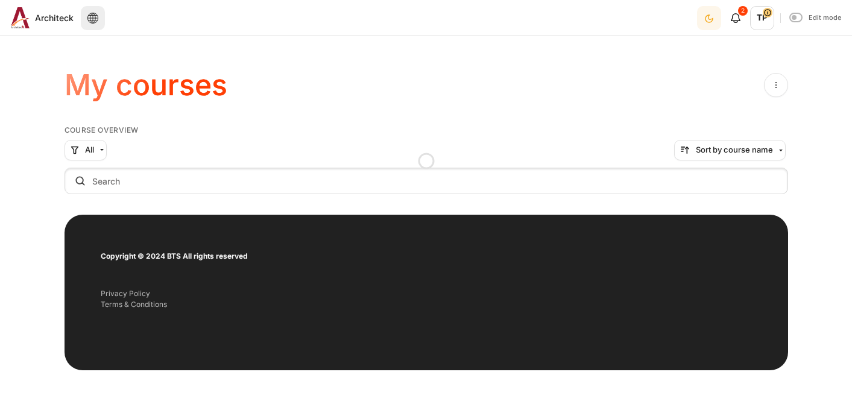 The image size is (852, 398). What do you see at coordinates (735, 18) in the screenshot?
I see `div: Show notification window with 2 new notifications` at bounding box center [735, 18].